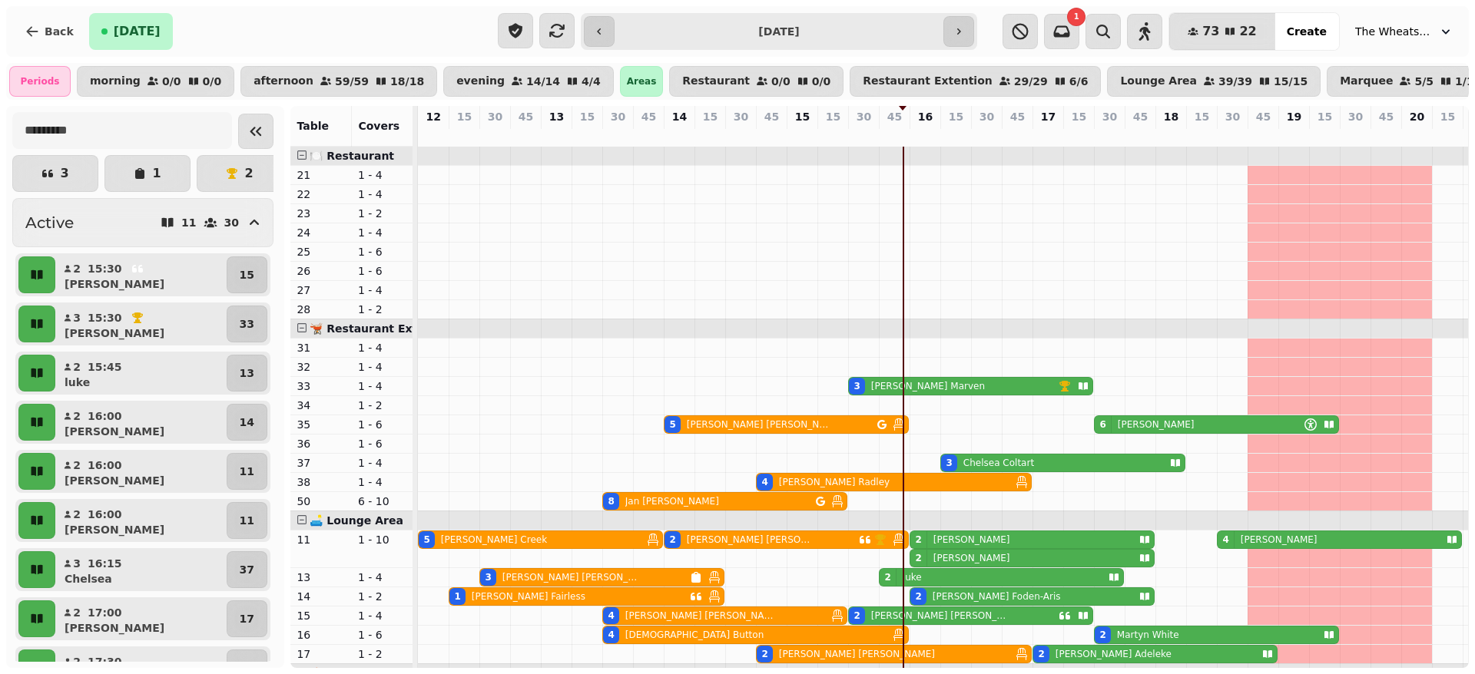 This screenshot has width=1475, height=674. What do you see at coordinates (49, 31) in the screenshot?
I see `button: Back` at bounding box center [49, 31].